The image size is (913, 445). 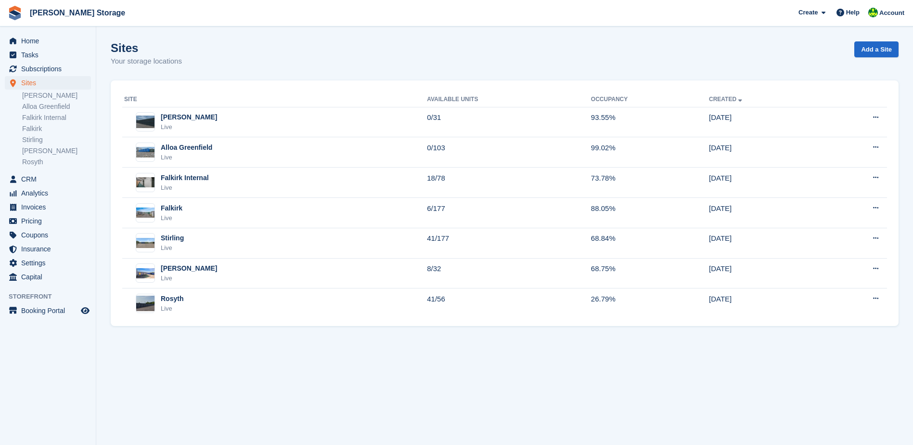 What do you see at coordinates (727, 99) in the screenshot?
I see `a: Created` at bounding box center [727, 99].